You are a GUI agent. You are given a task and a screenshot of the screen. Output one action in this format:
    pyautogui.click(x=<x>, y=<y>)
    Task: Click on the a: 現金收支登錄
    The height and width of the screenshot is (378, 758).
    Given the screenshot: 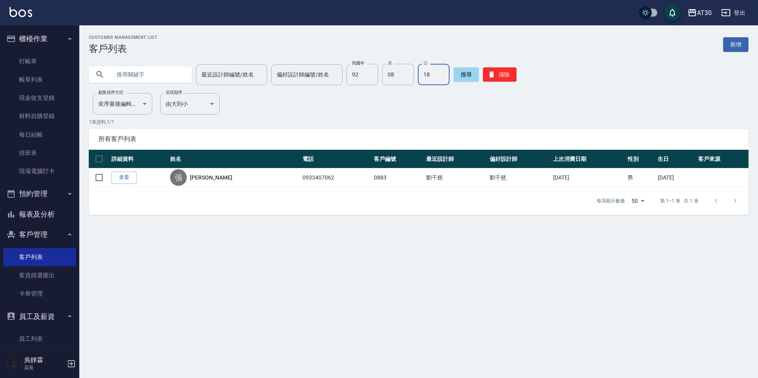 What is the action you would take?
    pyautogui.click(x=40, y=98)
    